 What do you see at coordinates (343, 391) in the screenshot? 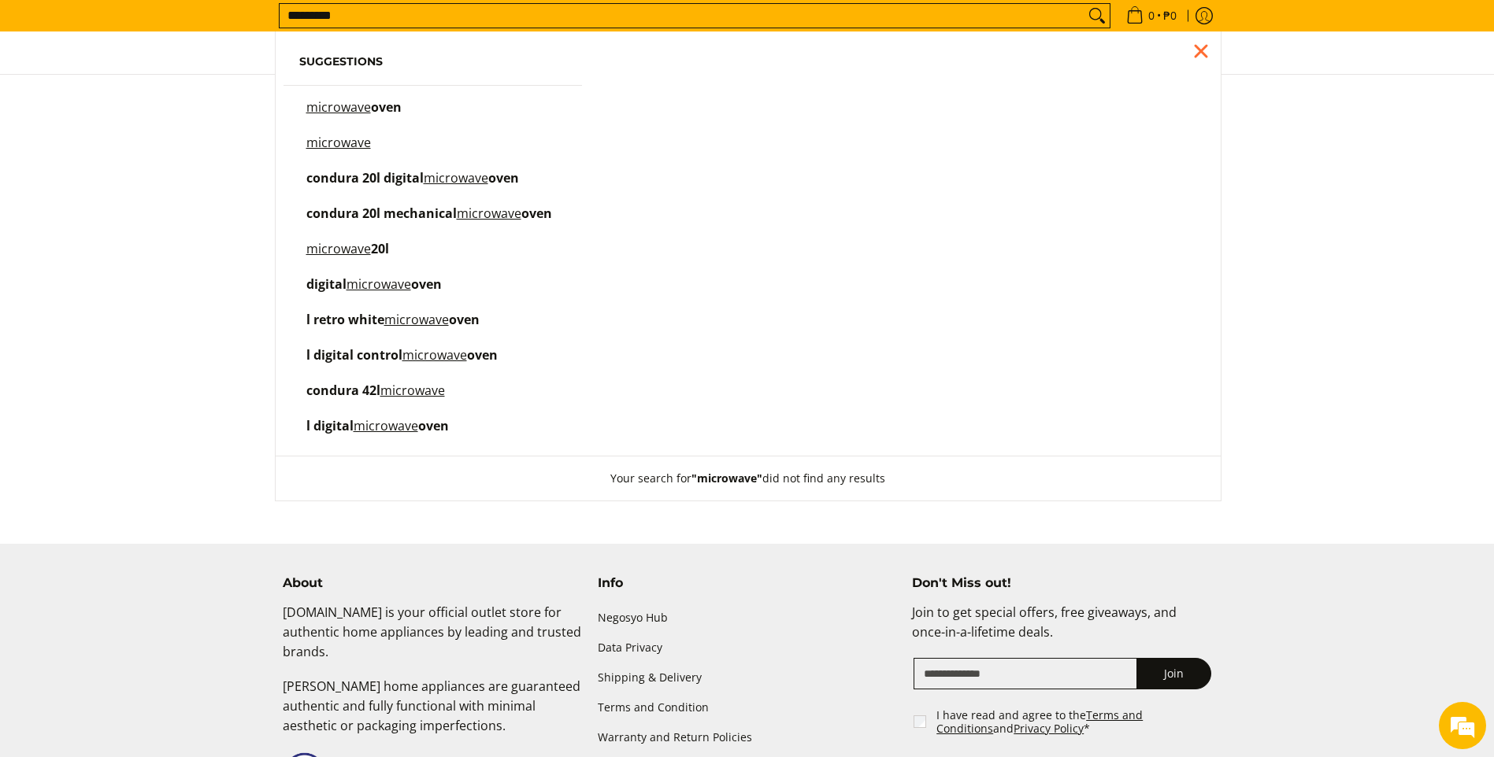
I see `span: condura 42l` at bounding box center [343, 391].